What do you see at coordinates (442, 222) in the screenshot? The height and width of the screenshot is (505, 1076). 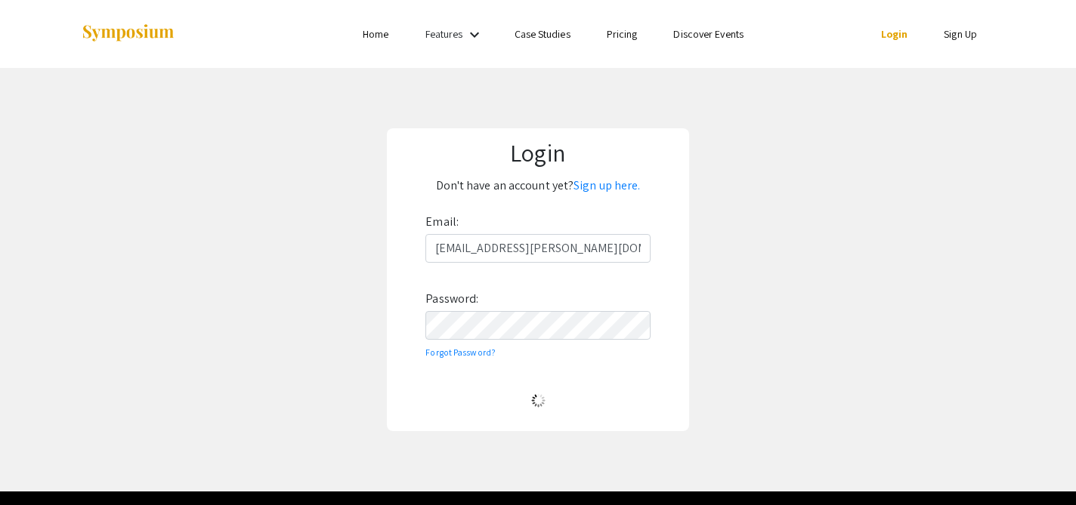 I see `label: Email:` at bounding box center [442, 222].